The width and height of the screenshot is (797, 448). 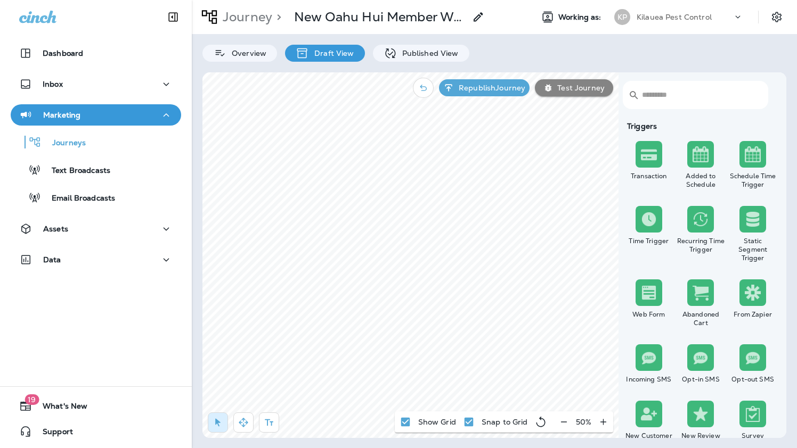 What do you see at coordinates (701, 245) in the screenshot?
I see `div: Recurring Time Trigger` at bounding box center [701, 245].